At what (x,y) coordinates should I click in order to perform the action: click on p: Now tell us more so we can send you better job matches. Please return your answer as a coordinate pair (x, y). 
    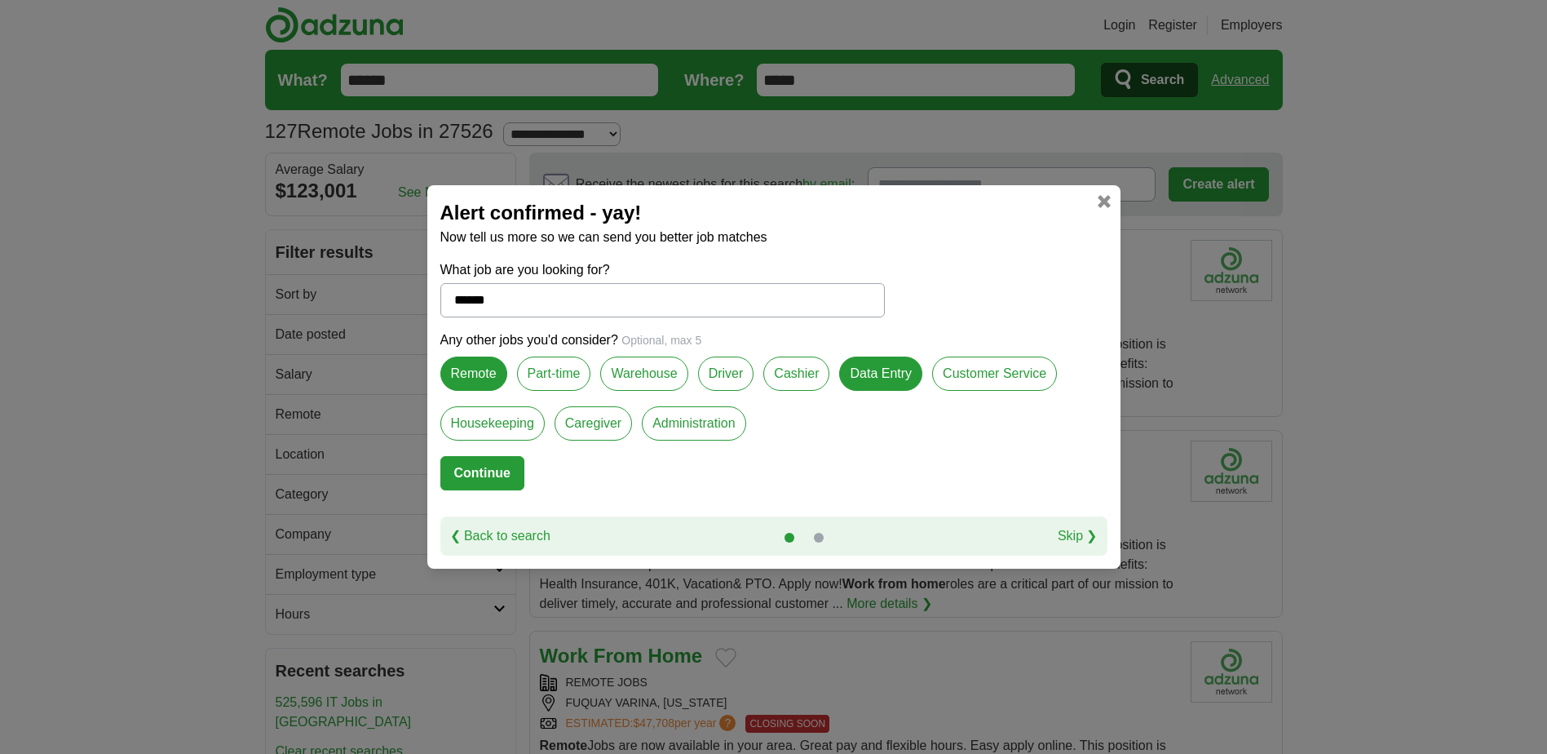
    Looking at the image, I should click on (774, 237).